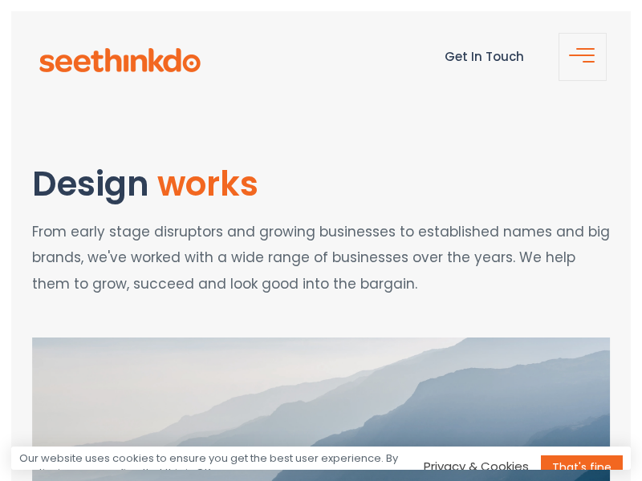  I want to click on p: From early stage disruptors and growing businesses to established names and big brands, we've wor..., so click(321, 257).